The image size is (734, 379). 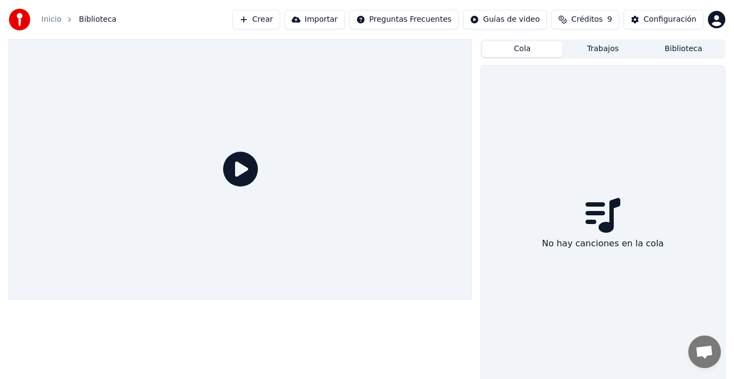 What do you see at coordinates (609, 20) in the screenshot?
I see `span: 9` at bounding box center [609, 20].